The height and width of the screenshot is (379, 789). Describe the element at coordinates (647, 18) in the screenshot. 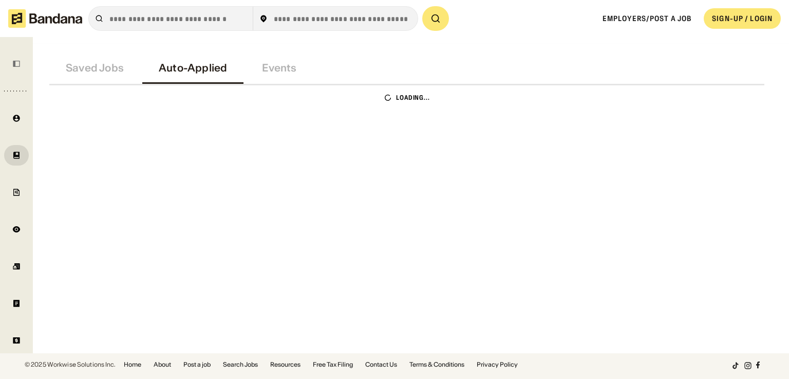

I see `a: Employers/Post a job` at that location.